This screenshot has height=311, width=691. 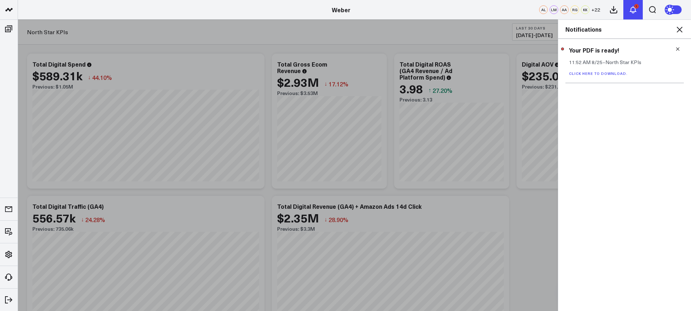 What do you see at coordinates (636, 6) in the screenshot?
I see `div: 1` at bounding box center [636, 6].